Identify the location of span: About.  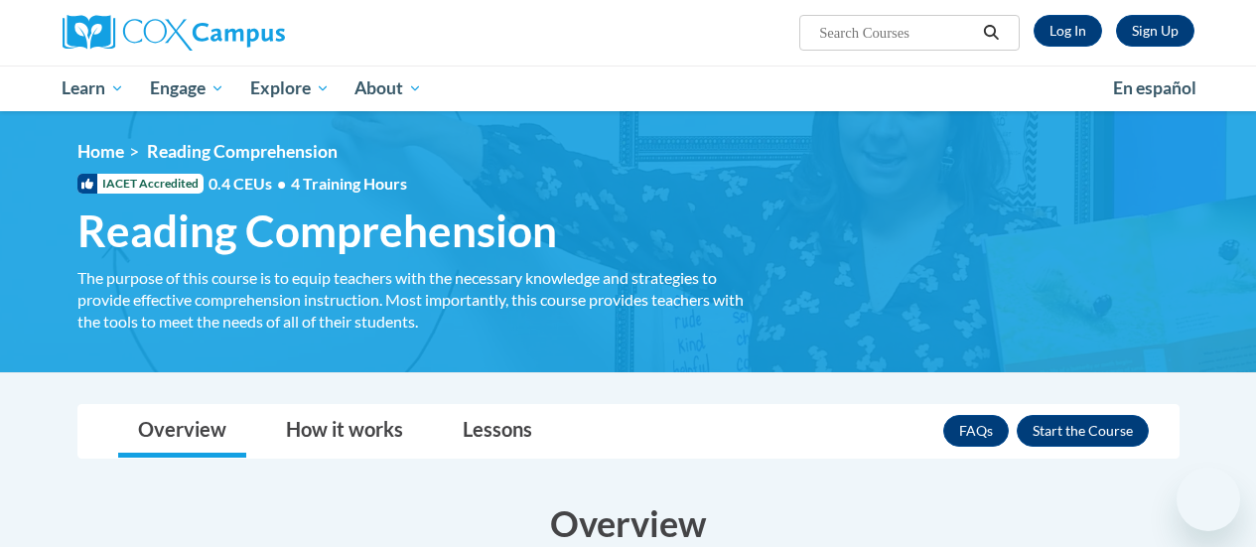
(388, 88).